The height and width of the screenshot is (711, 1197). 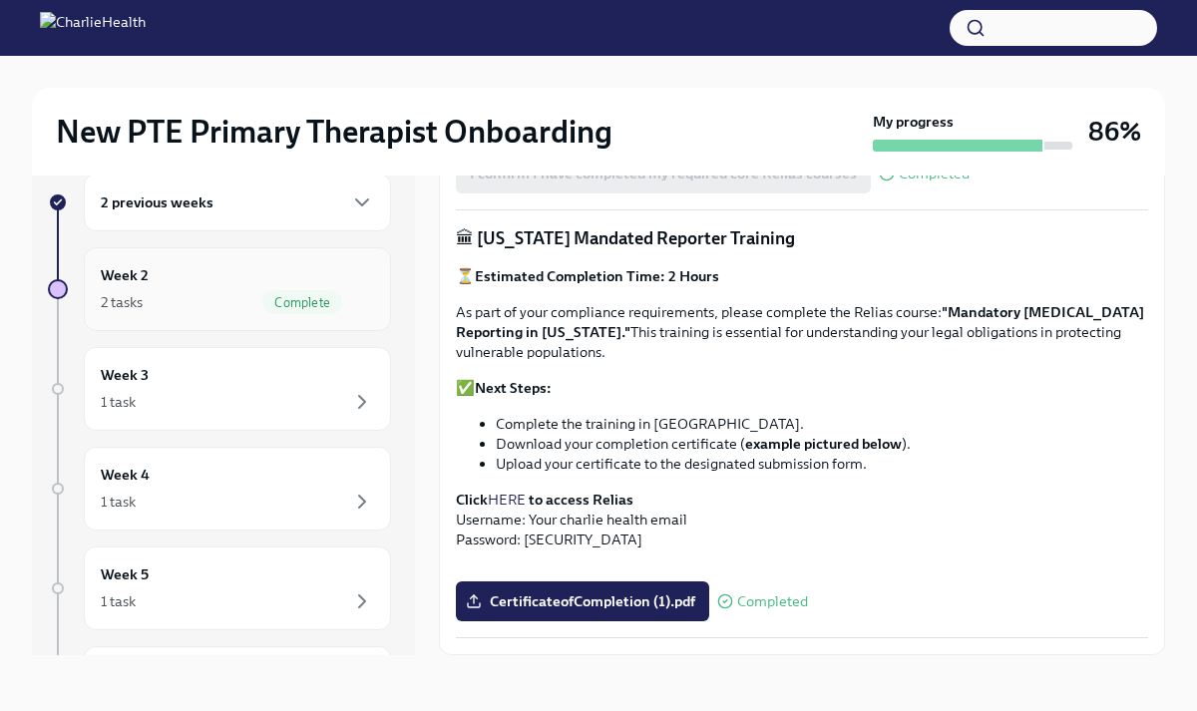 I want to click on span: CertificateofCompletion (1).pdf, so click(x=582, y=601).